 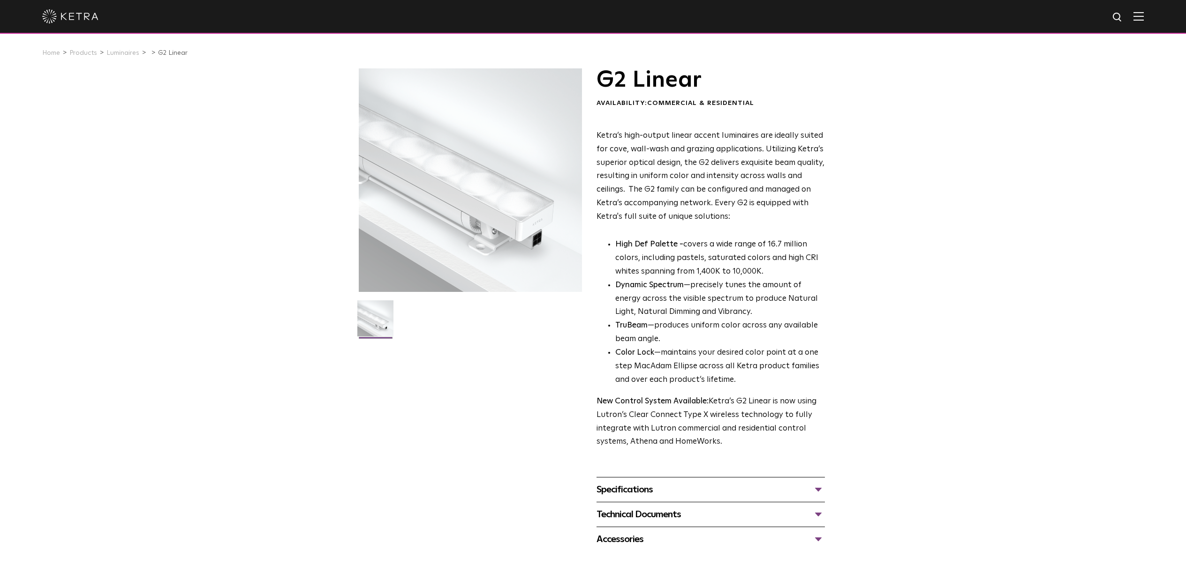 I want to click on li: —produces uniform color across any available beam angle., so click(x=720, y=333).